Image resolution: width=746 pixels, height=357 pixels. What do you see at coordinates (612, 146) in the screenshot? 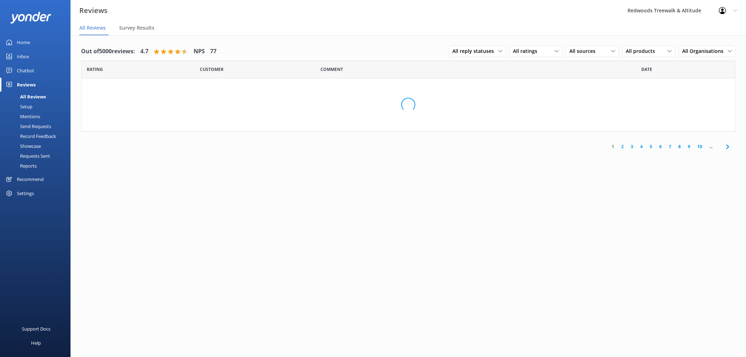
I see `a: 1` at bounding box center [612, 146].